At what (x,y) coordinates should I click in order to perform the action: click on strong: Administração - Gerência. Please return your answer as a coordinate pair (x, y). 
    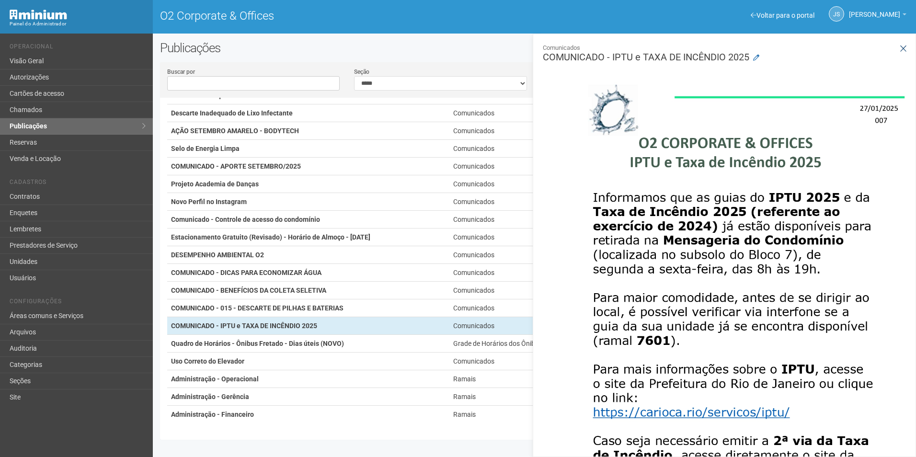
    Looking at the image, I should click on (210, 397).